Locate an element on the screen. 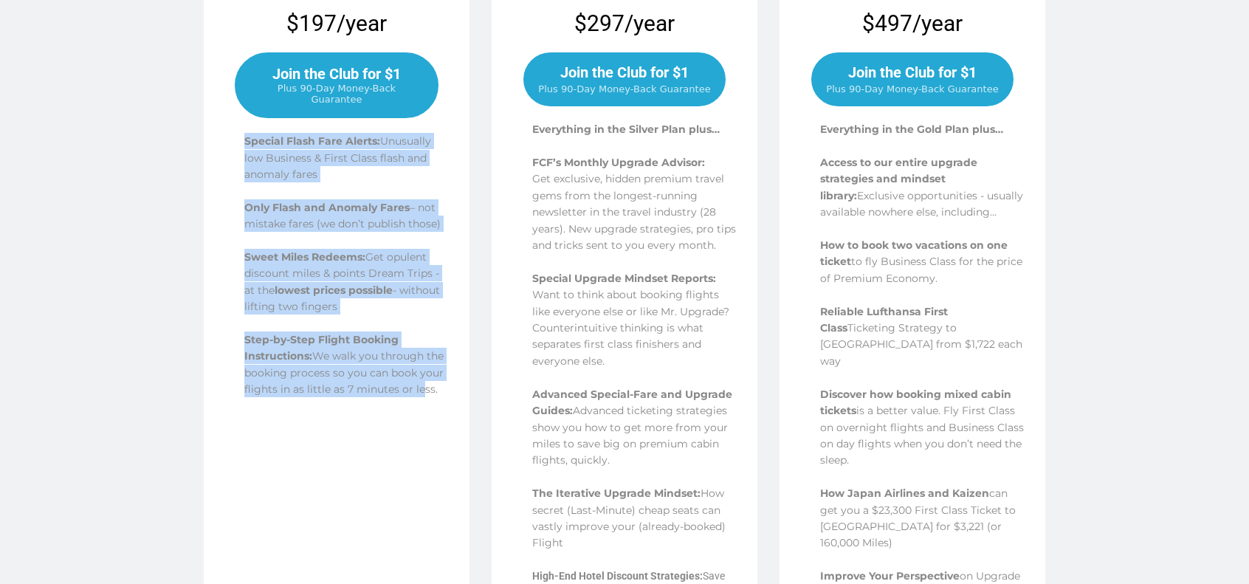  p: $297/year is located at coordinates (625, 23).